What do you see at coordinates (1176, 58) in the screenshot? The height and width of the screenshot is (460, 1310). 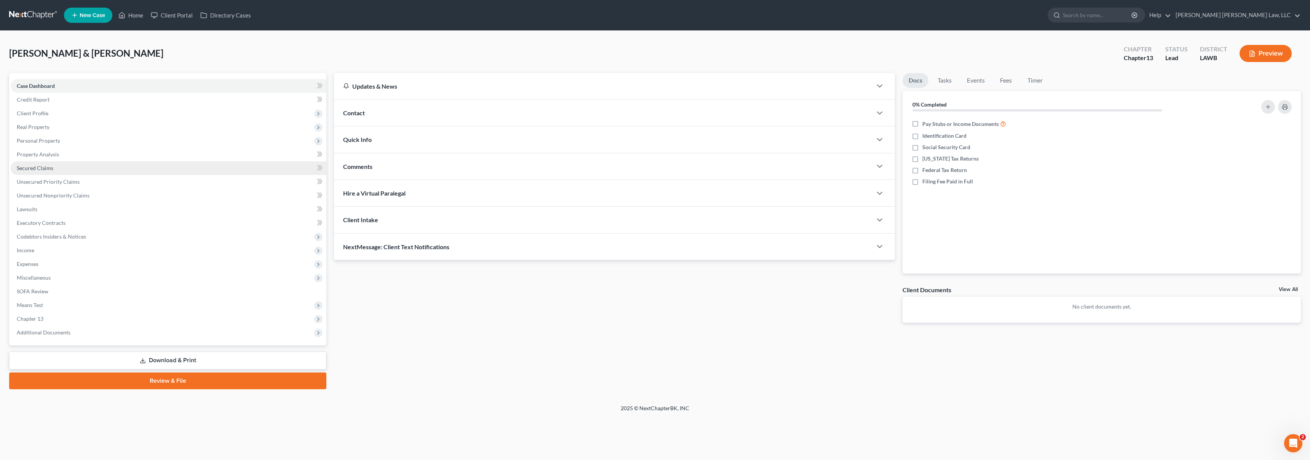 I see `div: Lead` at bounding box center [1176, 58].